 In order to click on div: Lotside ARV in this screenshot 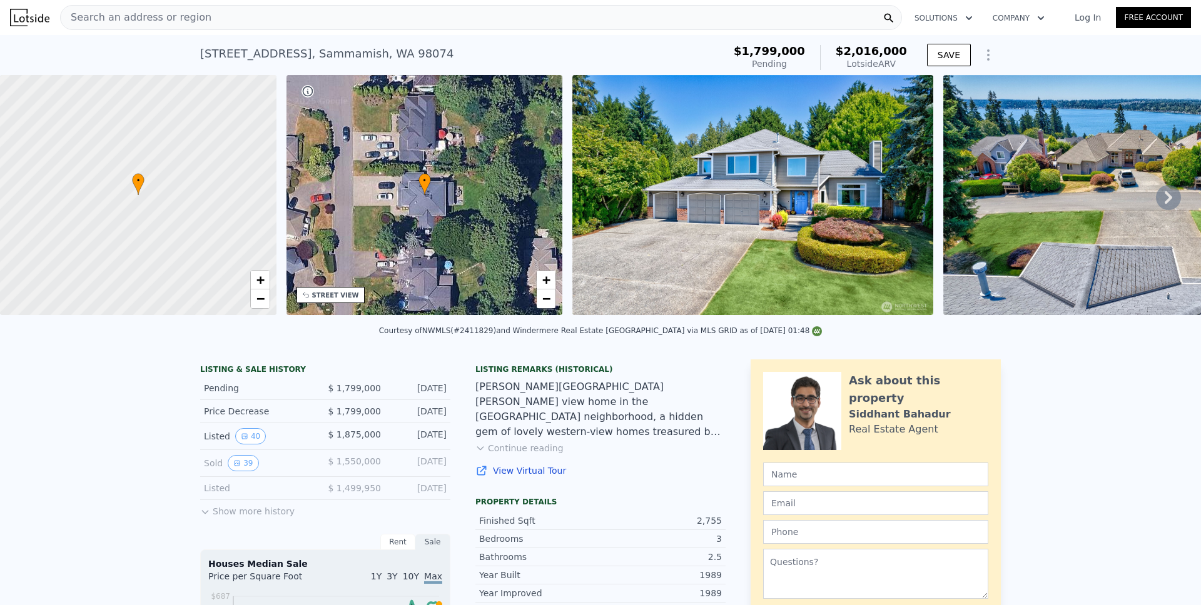, I will do `click(871, 64)`.